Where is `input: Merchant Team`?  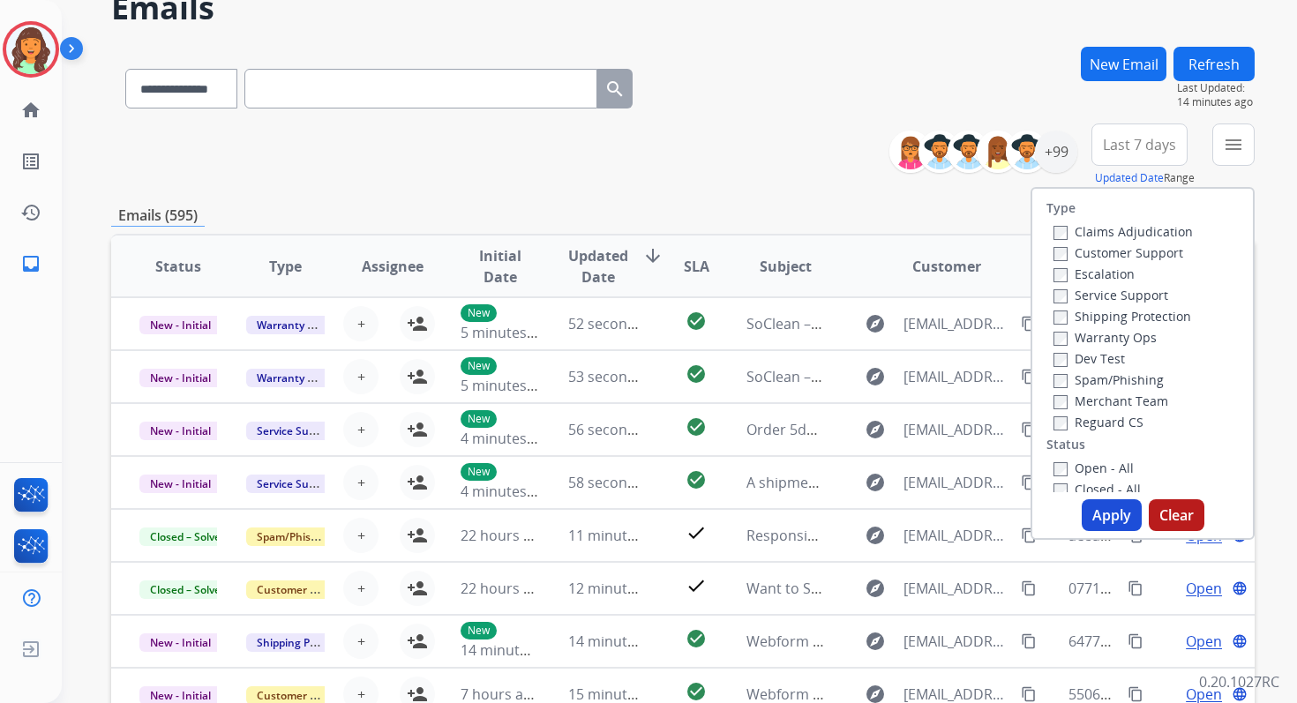
input: Merchant Team is located at coordinates (1061, 402).